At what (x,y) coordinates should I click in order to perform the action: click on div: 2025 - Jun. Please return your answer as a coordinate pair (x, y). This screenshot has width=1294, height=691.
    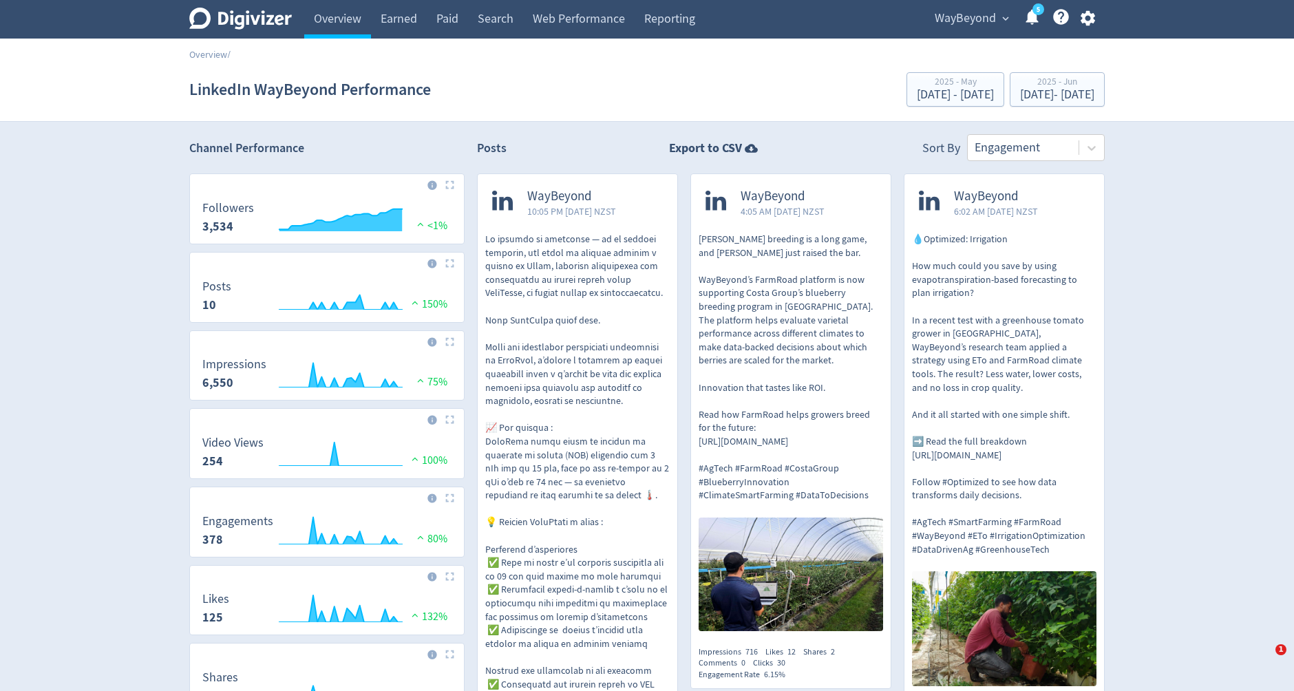
    Looking at the image, I should click on (1057, 83).